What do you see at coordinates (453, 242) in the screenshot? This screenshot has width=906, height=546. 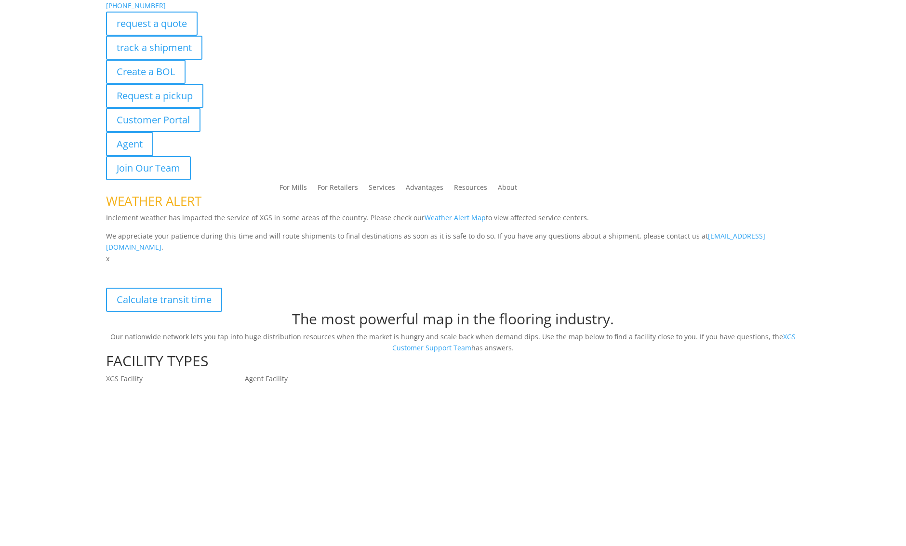 I see `p: We appreciate your patience during this time and will route shipments to final destinations as so...` at bounding box center [453, 242].